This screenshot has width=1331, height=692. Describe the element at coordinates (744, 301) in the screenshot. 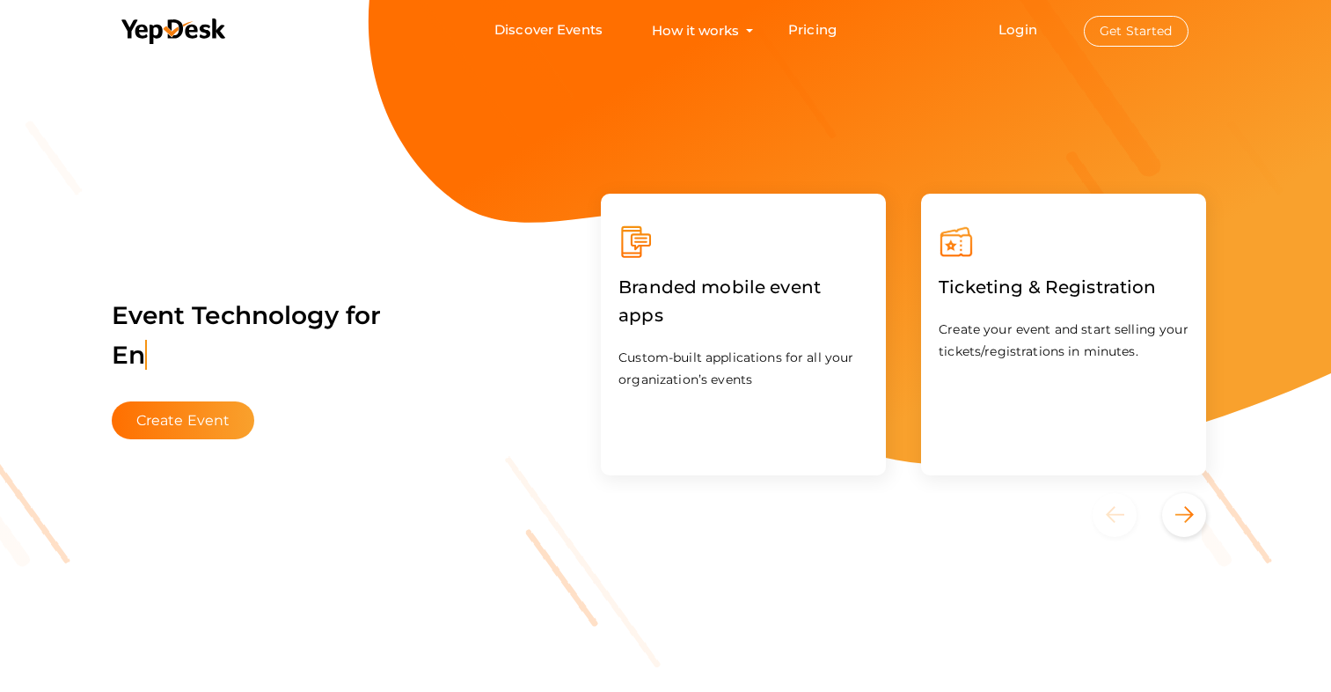

I see `label: Branded mobile event apps` at that location.